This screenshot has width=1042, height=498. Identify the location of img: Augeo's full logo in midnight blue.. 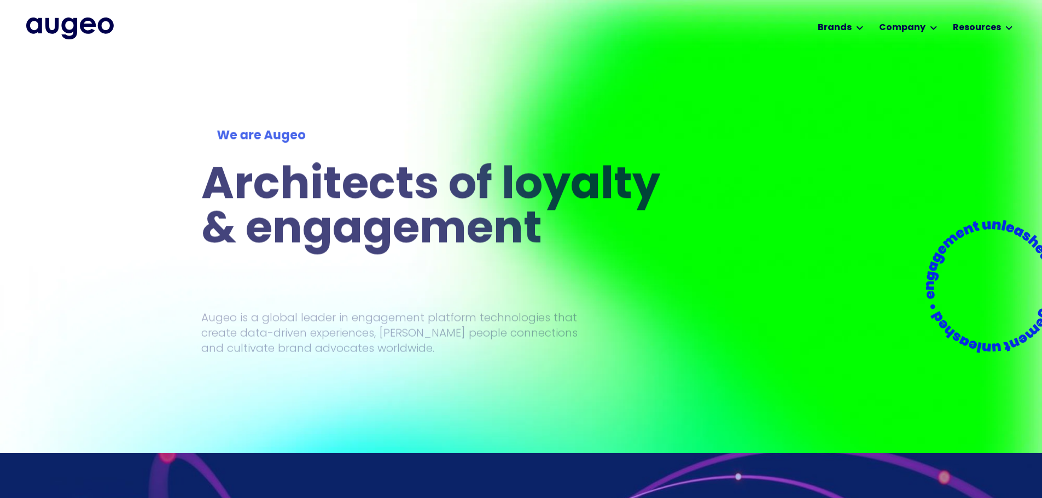
(70, 28).